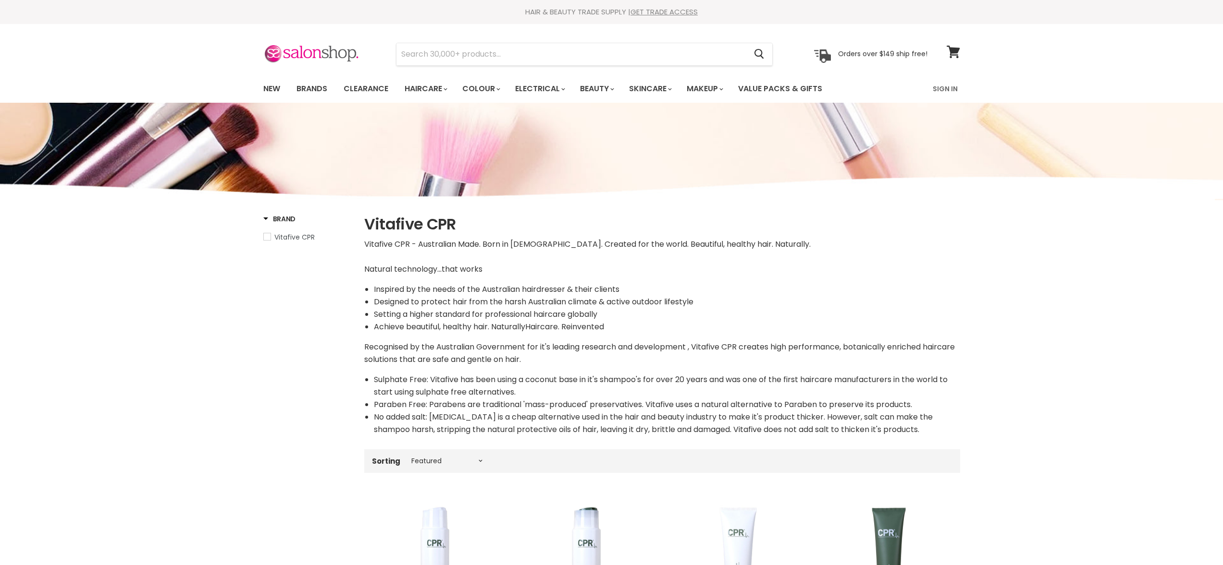 The height and width of the screenshot is (565, 1223). What do you see at coordinates (667, 405) in the screenshot?
I see `li: Paraben Free: Parabens are traditional 'mass-produced' preservatives. Vitafive uses a natural alt...` at bounding box center [667, 405].